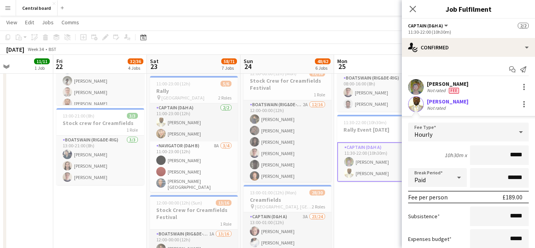  Describe the element at coordinates (59, 61) in the screenshot. I see `span: Fri` at that location.